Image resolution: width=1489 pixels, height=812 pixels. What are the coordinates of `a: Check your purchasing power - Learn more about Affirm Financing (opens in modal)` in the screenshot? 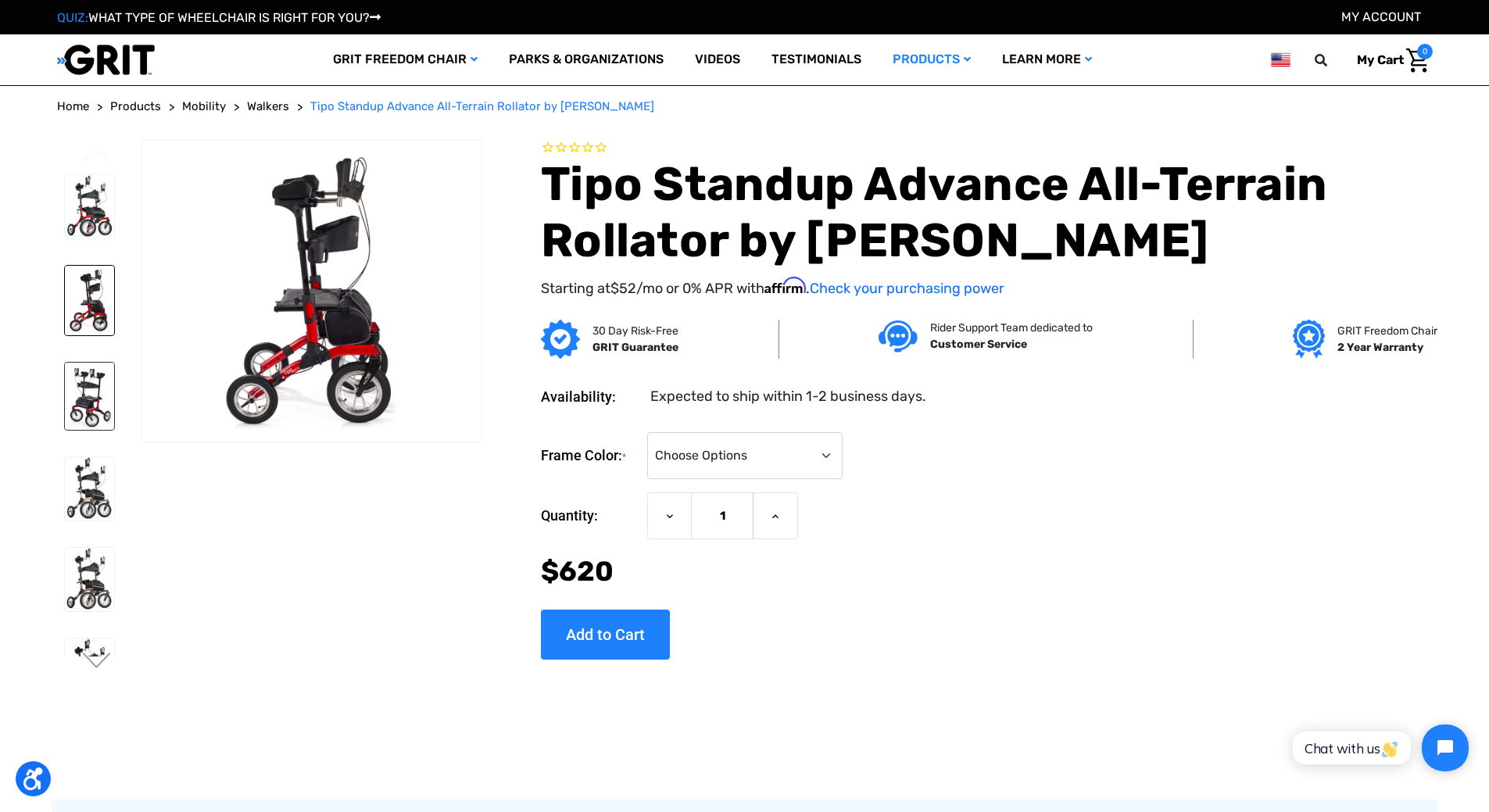 It's located at (906, 288).